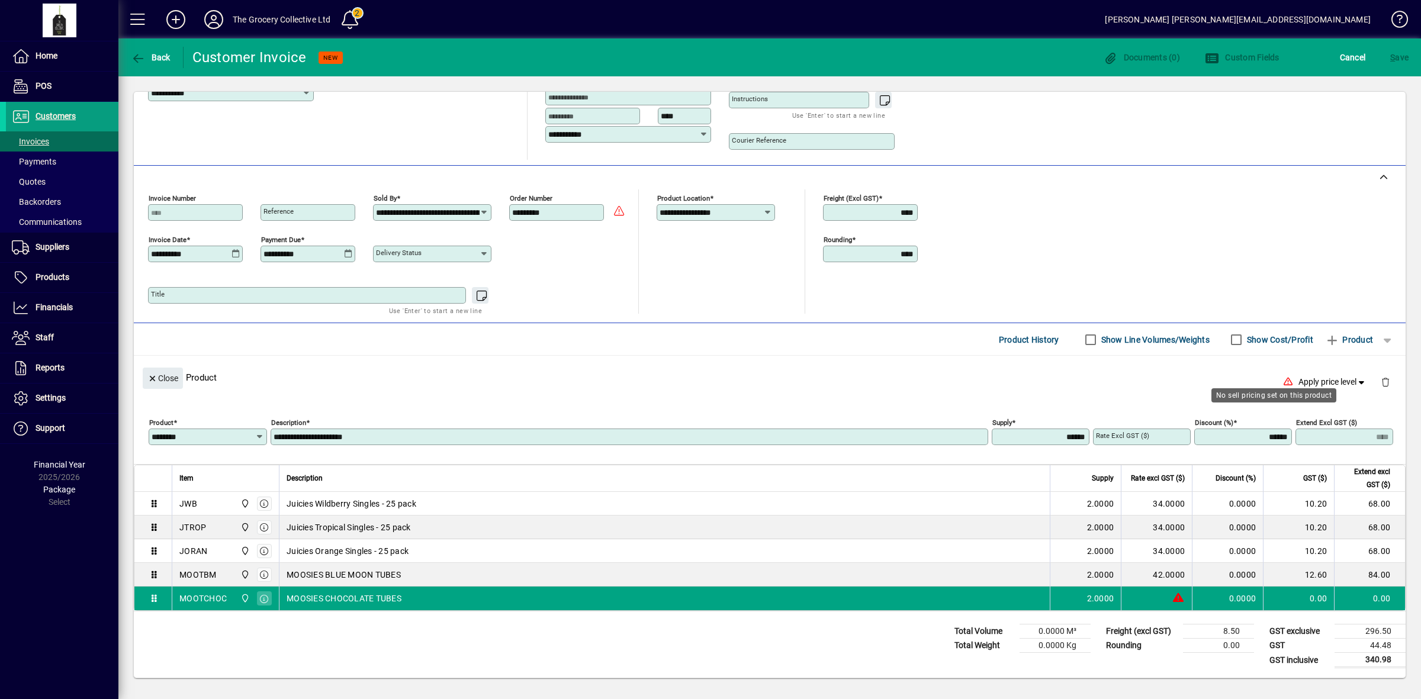  What do you see at coordinates (198, 575) in the screenshot?
I see `div: MOOTBM` at bounding box center [198, 575].